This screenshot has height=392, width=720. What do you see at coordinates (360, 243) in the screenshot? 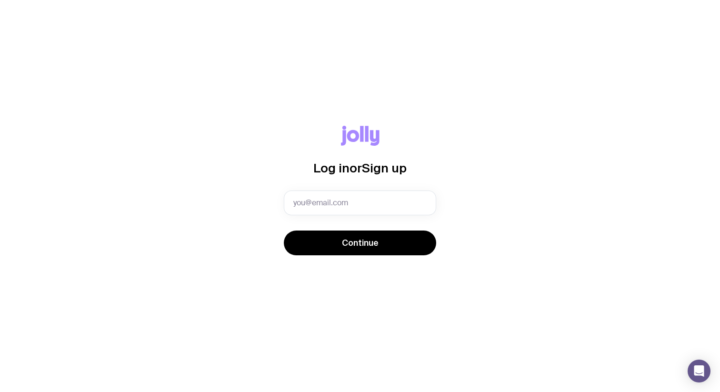
I see `button: Continue` at bounding box center [360, 243].